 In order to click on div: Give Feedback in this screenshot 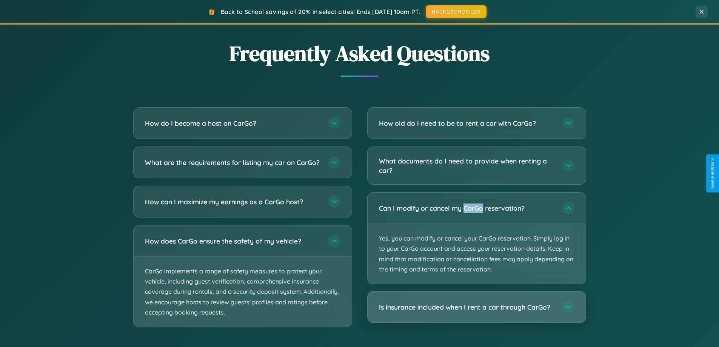, I will do `click(712, 173)`.